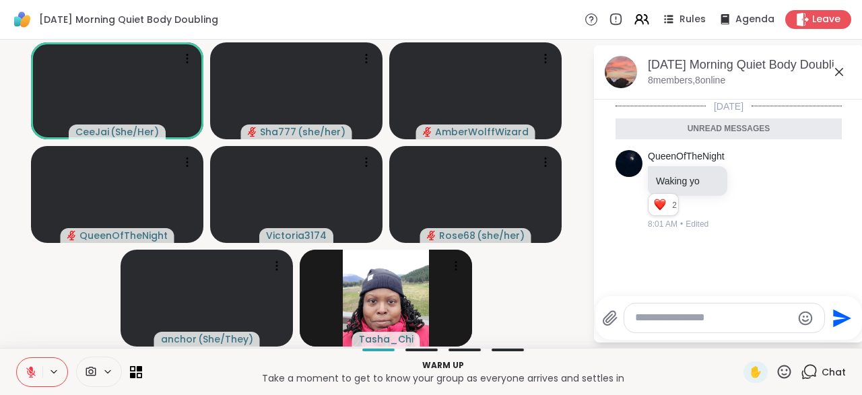  Describe the element at coordinates (457, 236) in the screenshot. I see `span: Rose68` at that location.